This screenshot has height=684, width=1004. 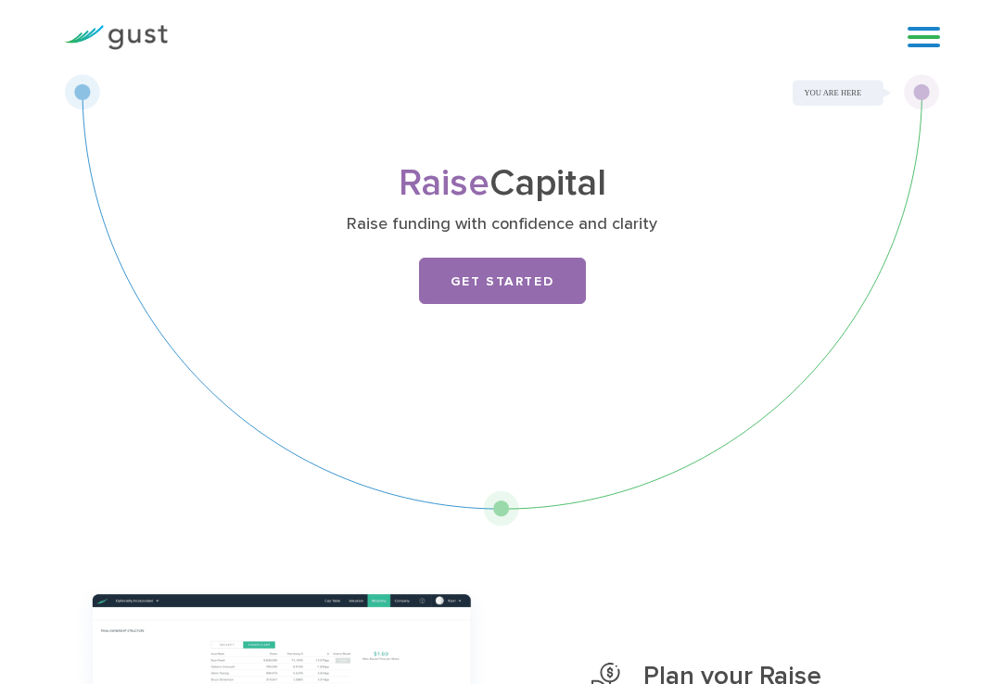 What do you see at coordinates (501, 184) in the screenshot?
I see `h1: Capital` at bounding box center [501, 184].